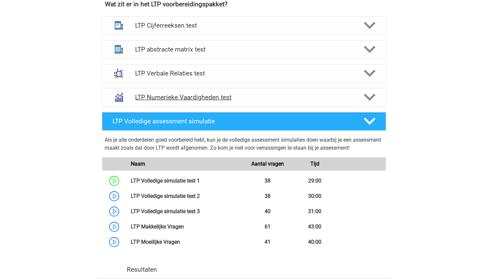 The image size is (488, 279). Describe the element at coordinates (244, 97) in the screenshot. I see `a: numeriek redeneren LTP Numerieke Vaardigheden test` at that location.